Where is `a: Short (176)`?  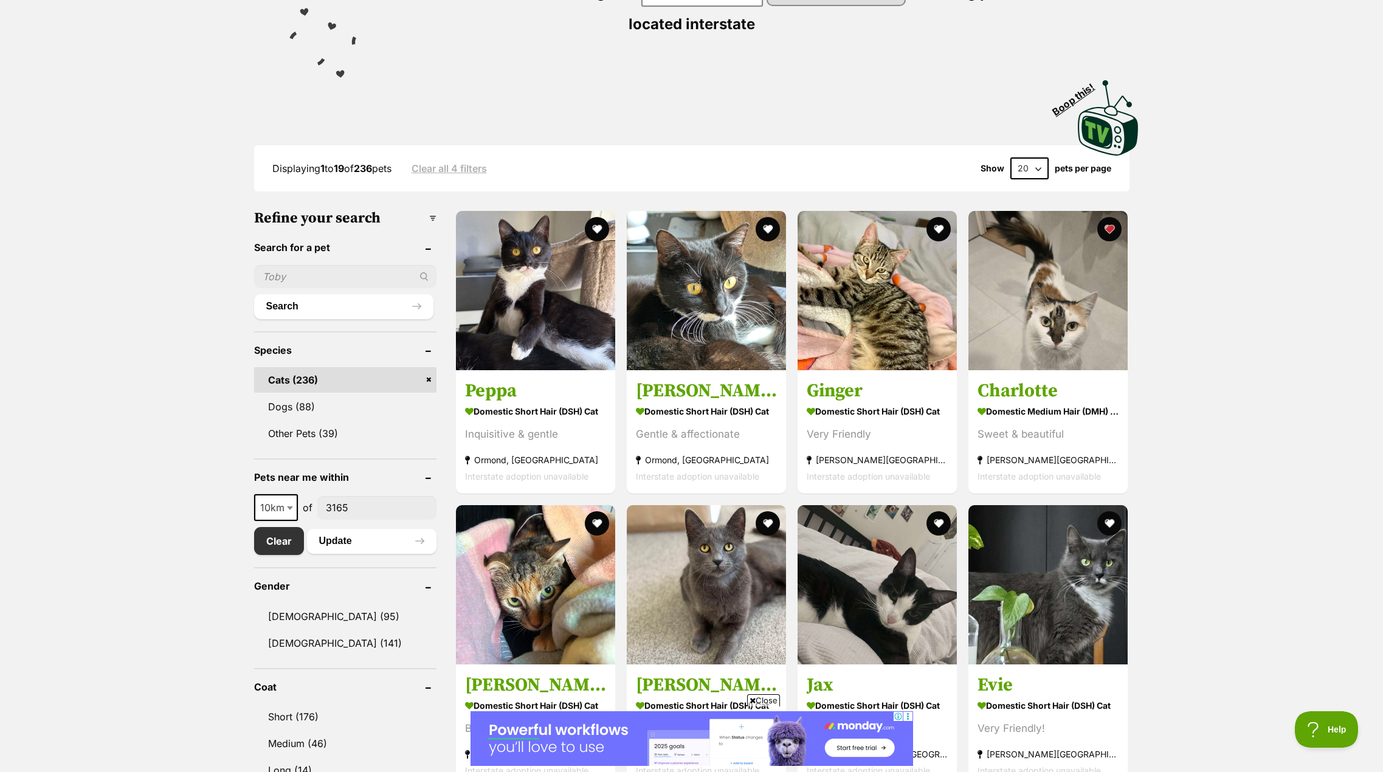 a: Short (176) is located at coordinates (345, 717).